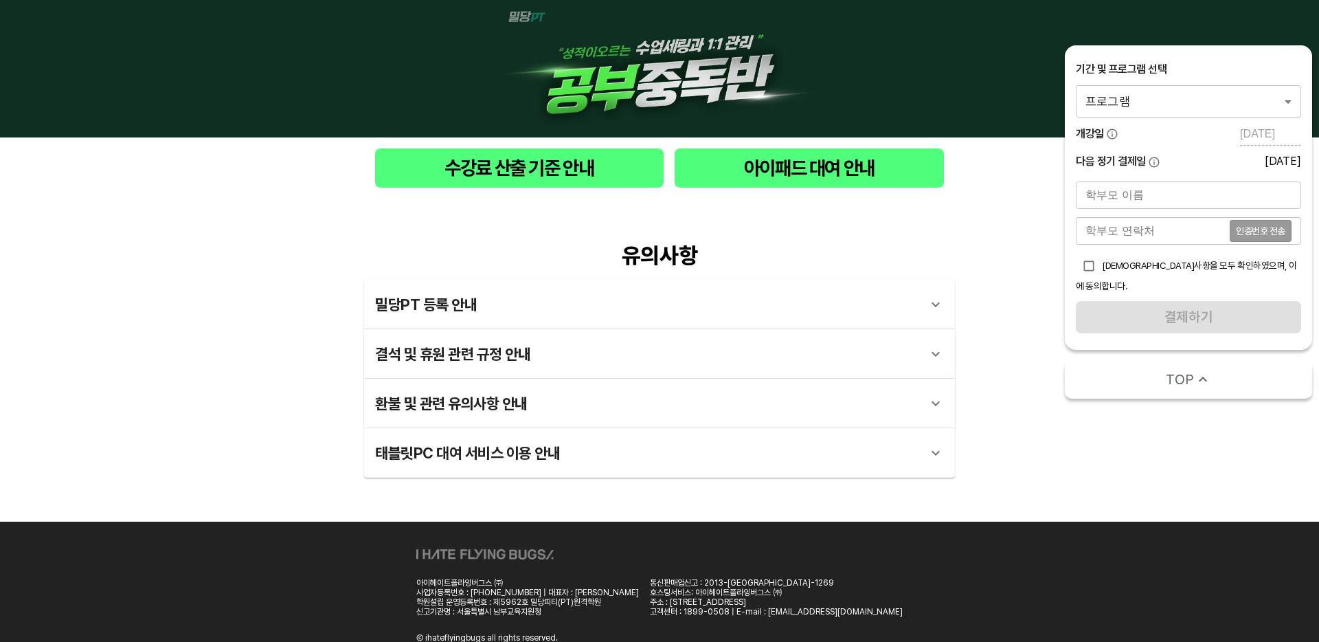  Describe the element at coordinates (528, 611) in the screenshot. I see `div: 신고기관명 : 서울특별시 남부교육지원청` at that location.